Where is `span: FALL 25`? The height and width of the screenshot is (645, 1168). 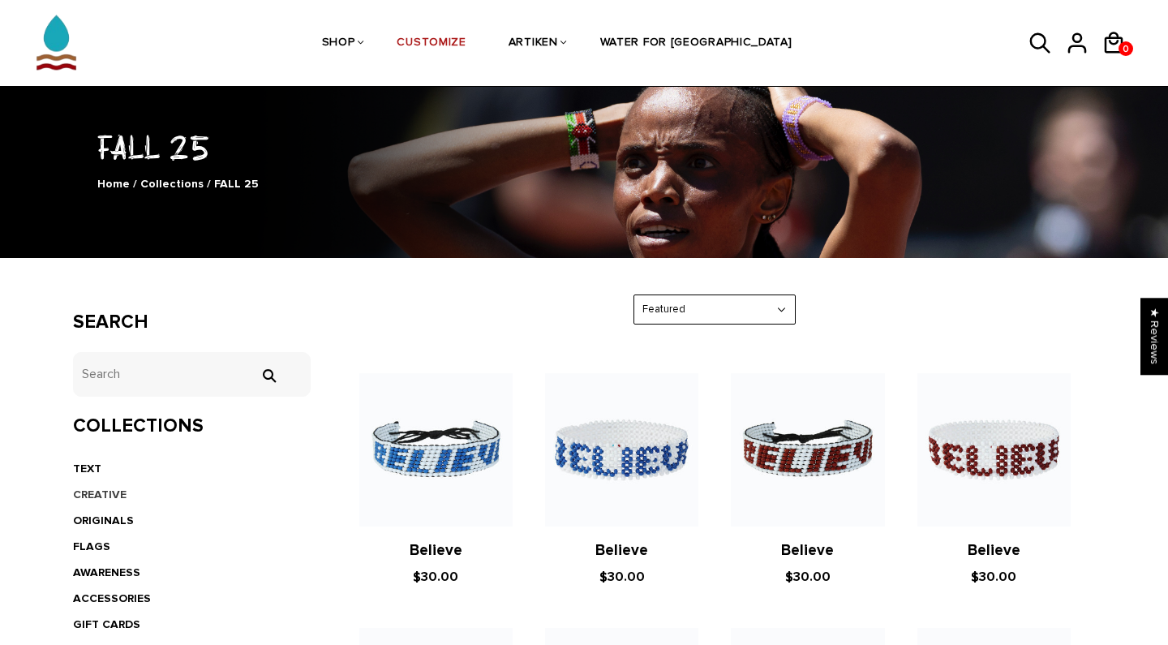
span: FALL 25 is located at coordinates (236, 183).